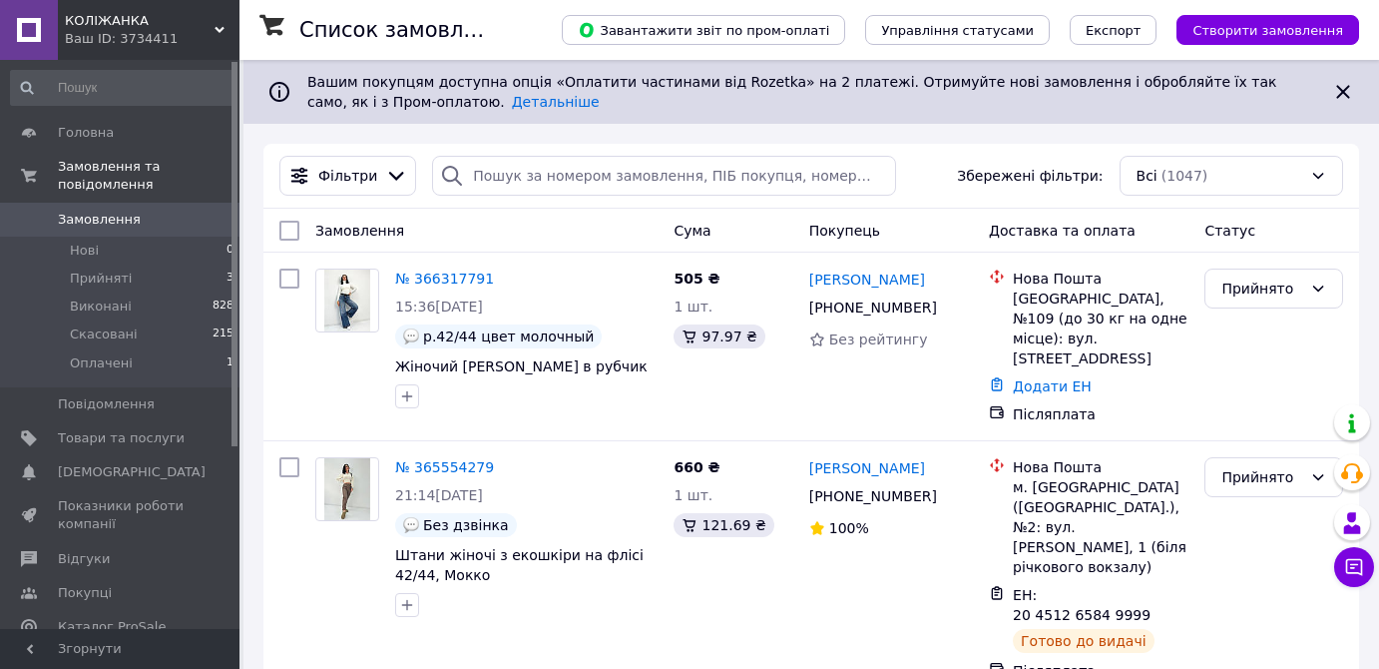 Image resolution: width=1379 pixels, height=669 pixels. What do you see at coordinates (230, 250) in the screenshot?
I see `span: 0` at bounding box center [230, 250].